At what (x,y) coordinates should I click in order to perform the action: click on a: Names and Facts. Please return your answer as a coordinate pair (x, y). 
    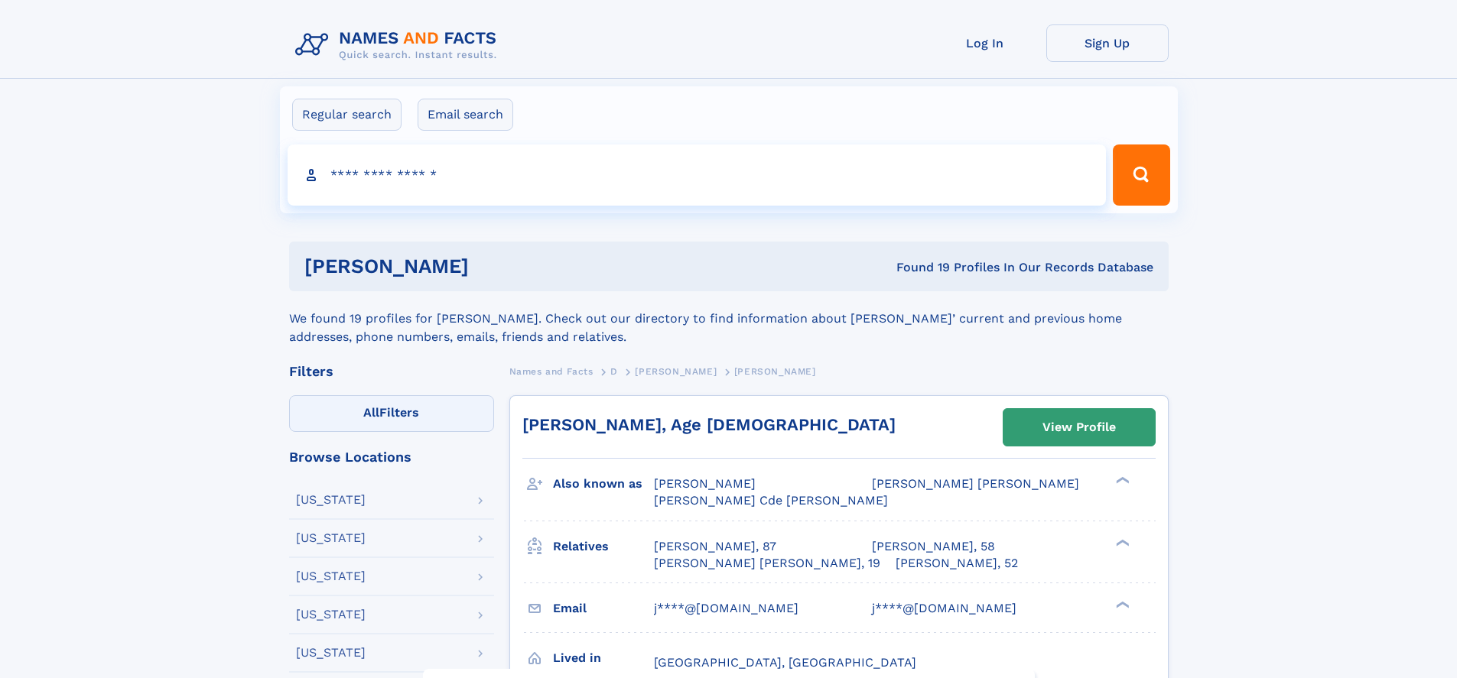
    Looking at the image, I should click on (551, 371).